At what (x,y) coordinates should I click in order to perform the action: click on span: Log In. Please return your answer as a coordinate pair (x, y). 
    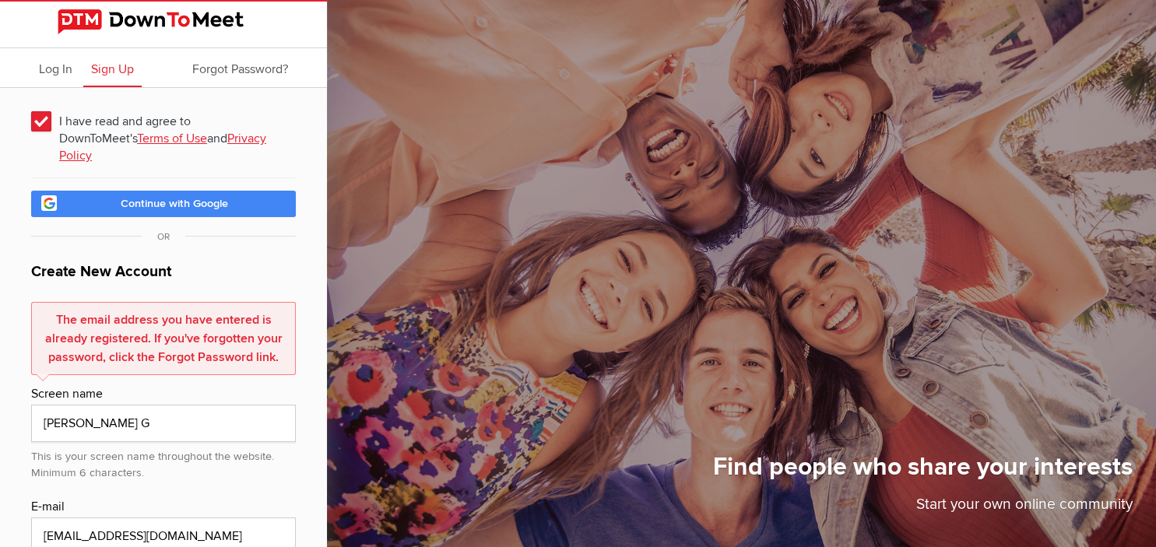
    Looking at the image, I should click on (55, 69).